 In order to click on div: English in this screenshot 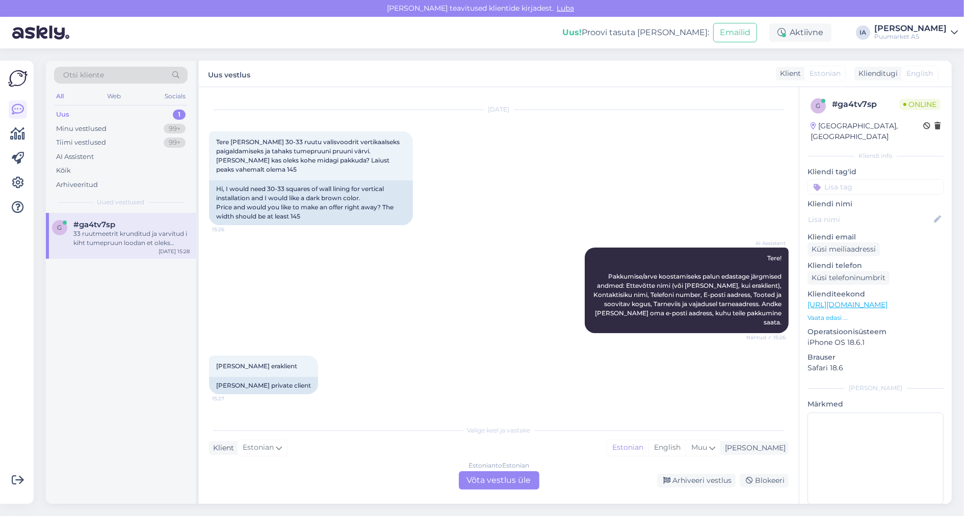, I will do `click(667, 448)`.